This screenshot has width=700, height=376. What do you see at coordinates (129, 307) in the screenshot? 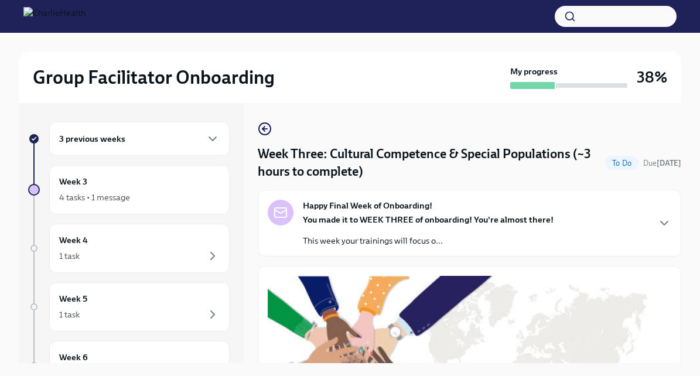
I see `a: Week 51 task` at bounding box center [129, 307].